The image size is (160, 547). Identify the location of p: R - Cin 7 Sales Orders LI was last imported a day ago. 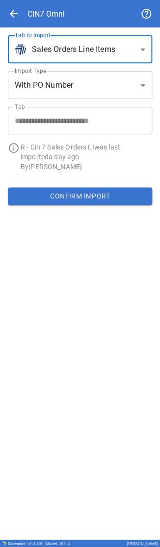
(86, 152).